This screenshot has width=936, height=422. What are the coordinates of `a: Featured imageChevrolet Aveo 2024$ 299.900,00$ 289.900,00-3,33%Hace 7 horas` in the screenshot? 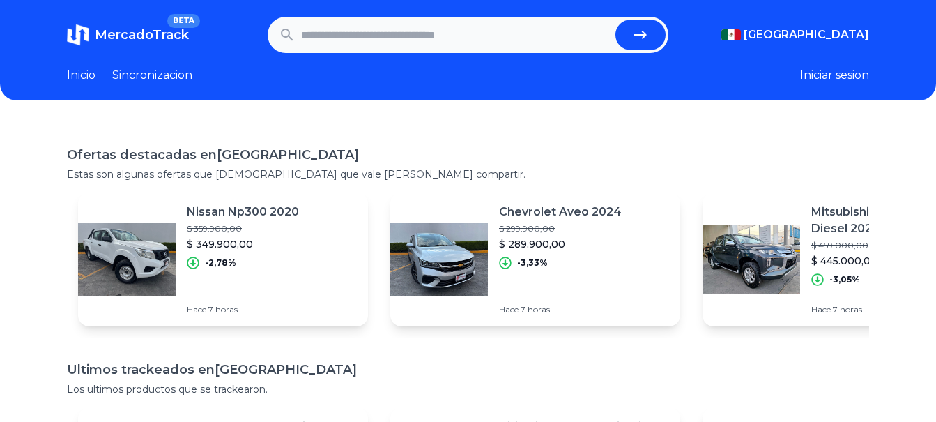 It's located at (535, 259).